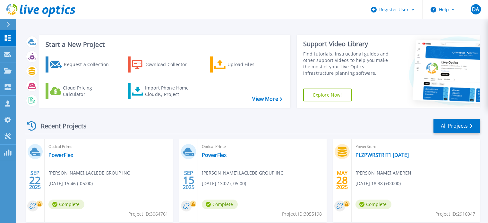  Describe the element at coordinates (342, 180) in the screenshot. I see `div: MAY 2025` at that location.